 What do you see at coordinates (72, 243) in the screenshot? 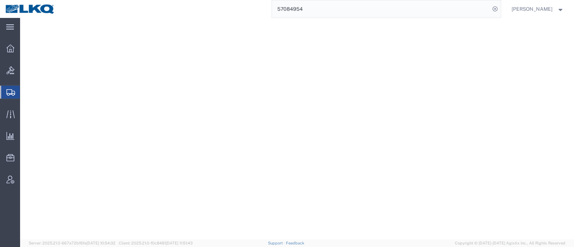
I see `span: Server: 2025.21.0-667a72bf6fa` at bounding box center [72, 243].